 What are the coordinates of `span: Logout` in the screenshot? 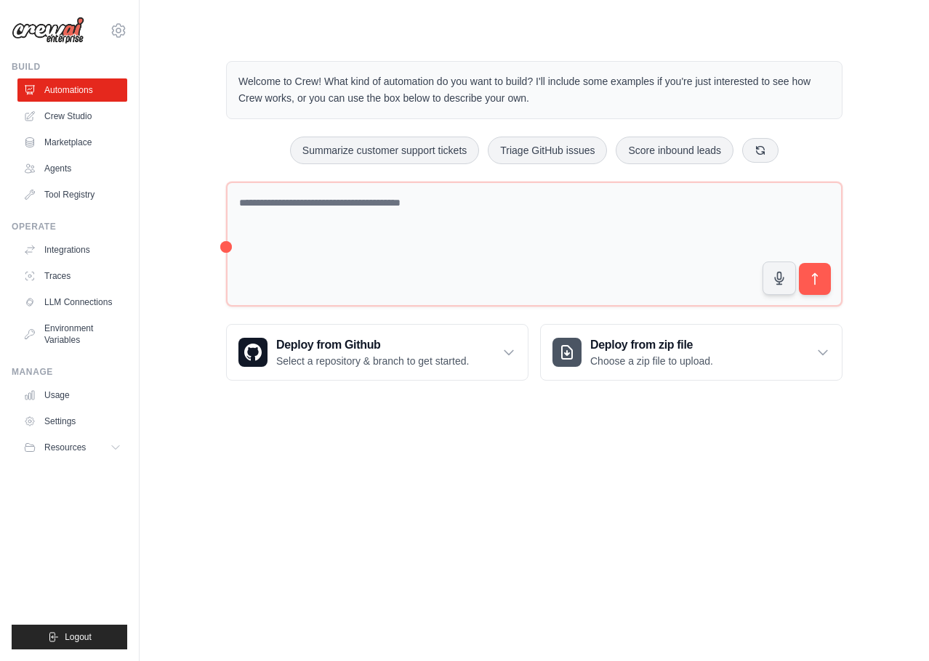 It's located at (78, 637).